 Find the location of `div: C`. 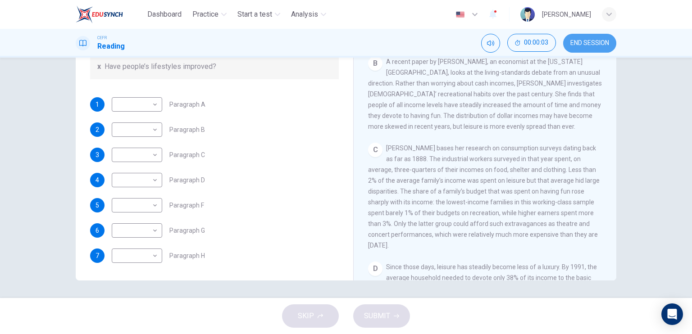

div: C is located at coordinates (375, 150).